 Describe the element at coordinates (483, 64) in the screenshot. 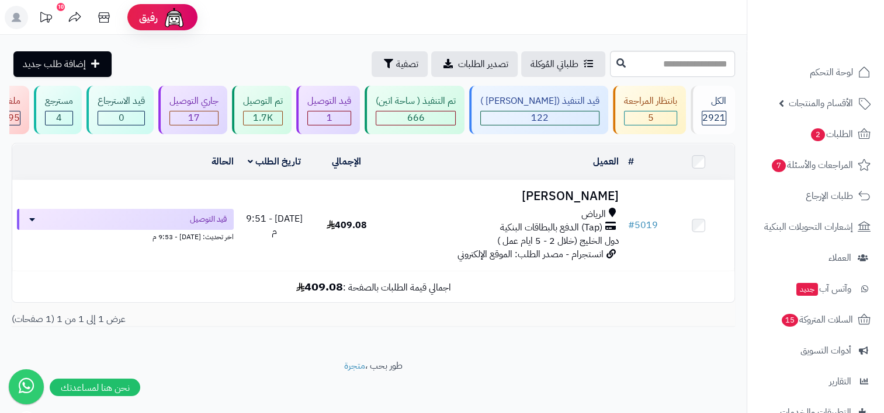

I see `span: تصدير الطلبات` at that location.